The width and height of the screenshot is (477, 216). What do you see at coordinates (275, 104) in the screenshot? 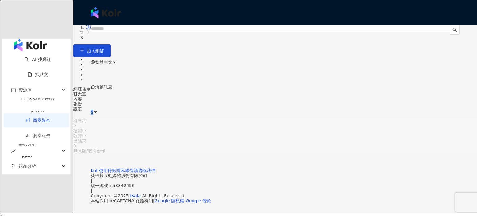
I see `div: 報告` at bounding box center [275, 104].